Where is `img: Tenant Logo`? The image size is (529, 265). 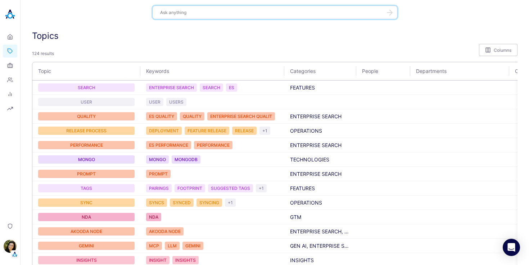 img: Tenant Logo is located at coordinates (15, 254).